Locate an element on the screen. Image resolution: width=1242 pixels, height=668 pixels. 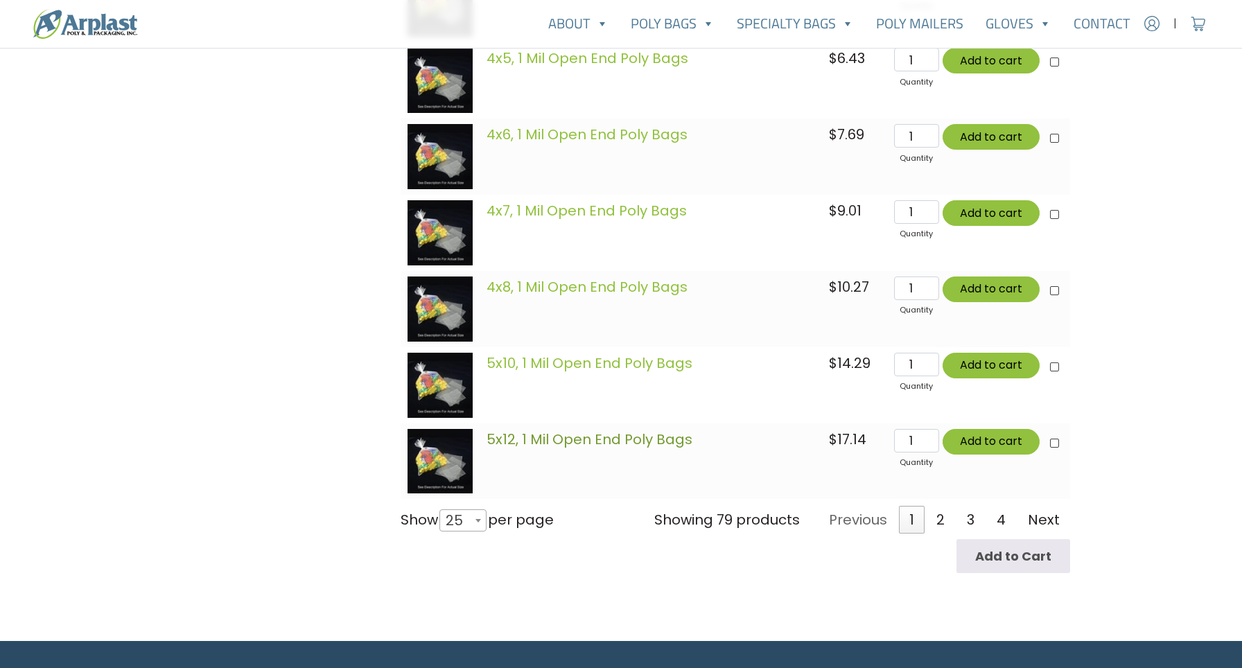
bdi: 9.01 is located at coordinates (845, 211).